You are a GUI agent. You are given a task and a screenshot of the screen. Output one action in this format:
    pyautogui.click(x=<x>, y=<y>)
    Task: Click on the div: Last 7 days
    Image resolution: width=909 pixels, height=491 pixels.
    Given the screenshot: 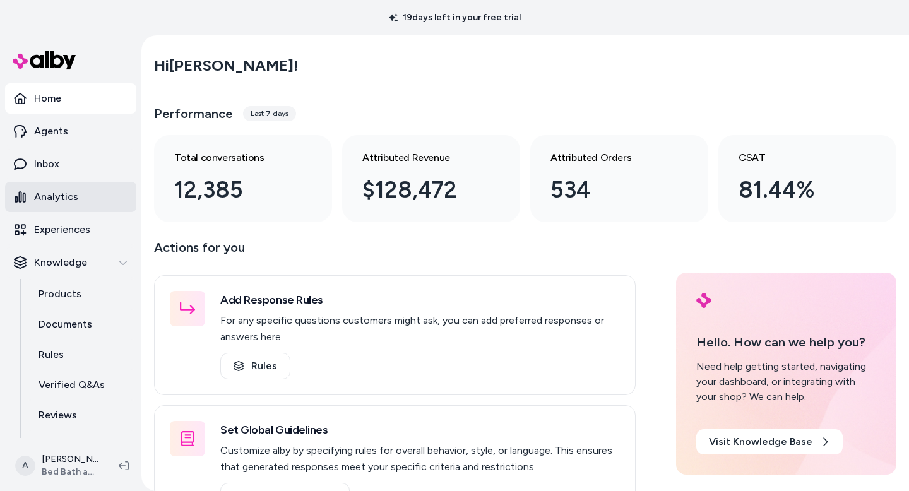 What is the action you would take?
    pyautogui.click(x=270, y=114)
    